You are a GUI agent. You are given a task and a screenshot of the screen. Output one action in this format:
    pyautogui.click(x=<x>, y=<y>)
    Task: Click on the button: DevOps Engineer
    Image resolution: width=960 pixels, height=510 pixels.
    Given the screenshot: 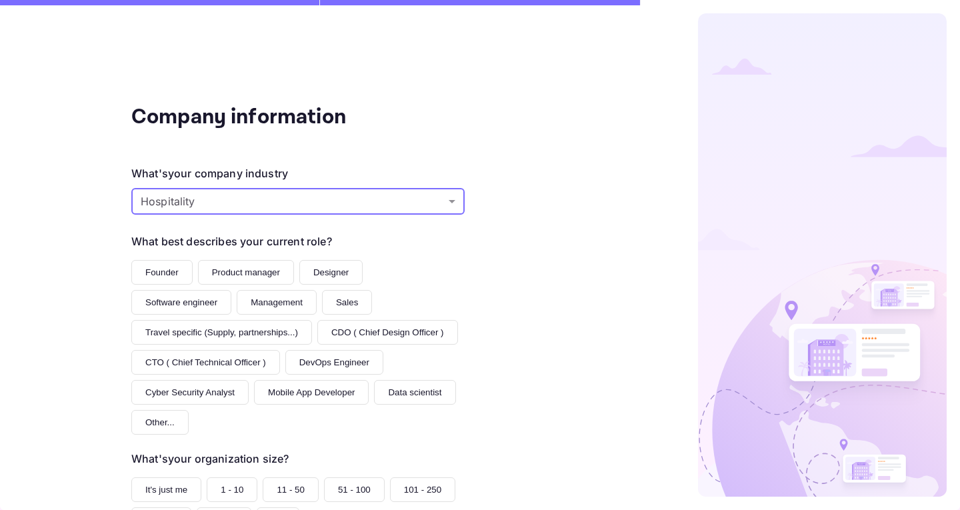 What is the action you would take?
    pyautogui.click(x=334, y=362)
    